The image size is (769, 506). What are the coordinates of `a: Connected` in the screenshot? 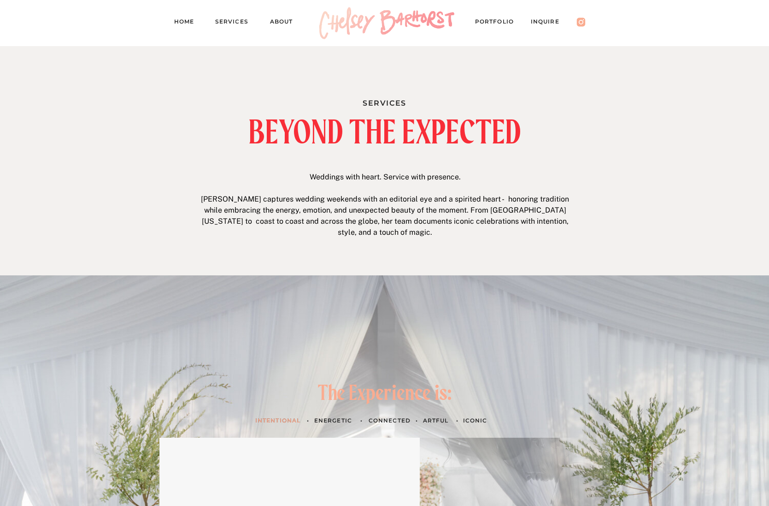 It's located at (390, 420).